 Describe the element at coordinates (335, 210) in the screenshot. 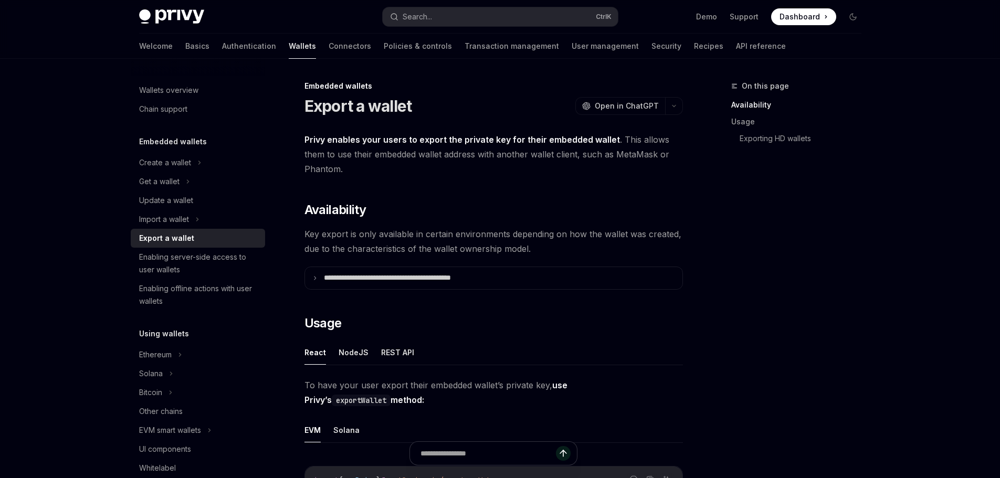

I see `span: Availability` at that location.